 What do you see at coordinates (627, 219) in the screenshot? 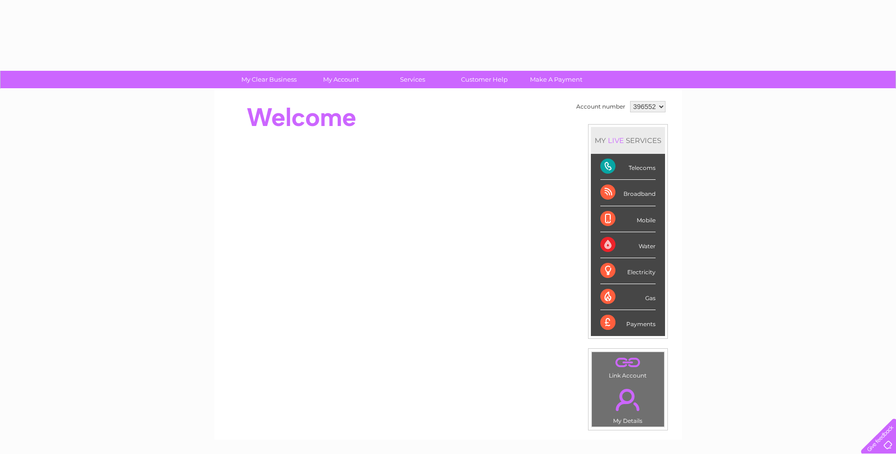
I see `div: Mobile` at bounding box center [627, 219].